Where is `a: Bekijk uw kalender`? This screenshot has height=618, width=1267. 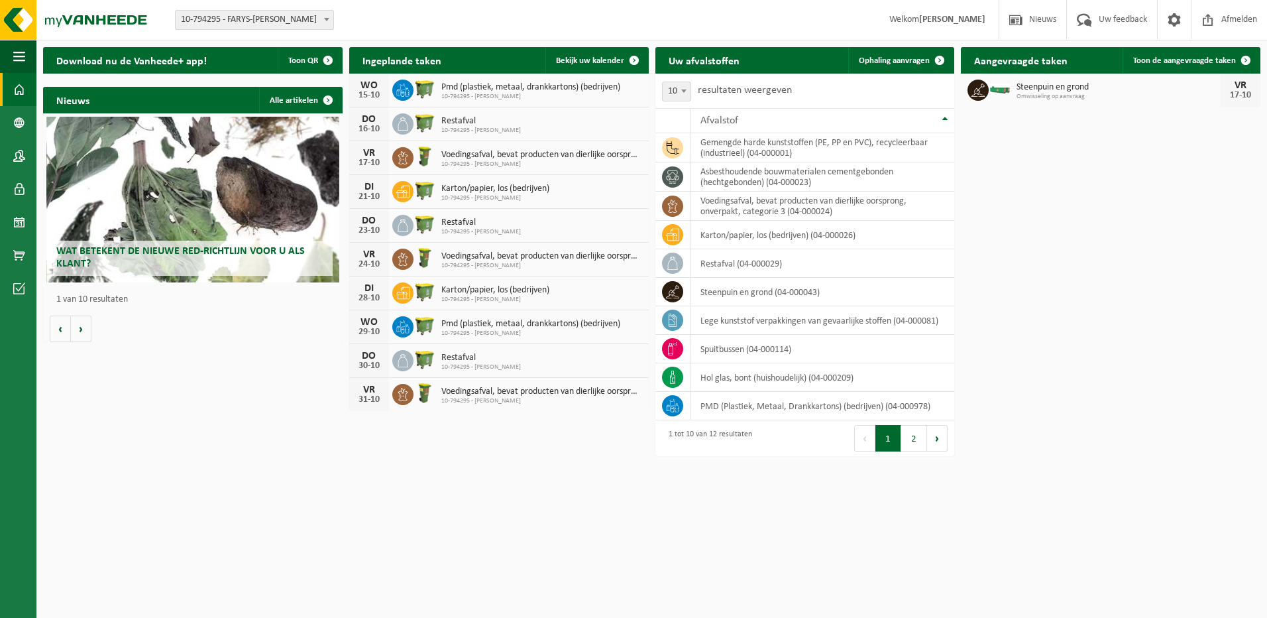 a: Bekijk uw kalender is located at coordinates (596, 60).